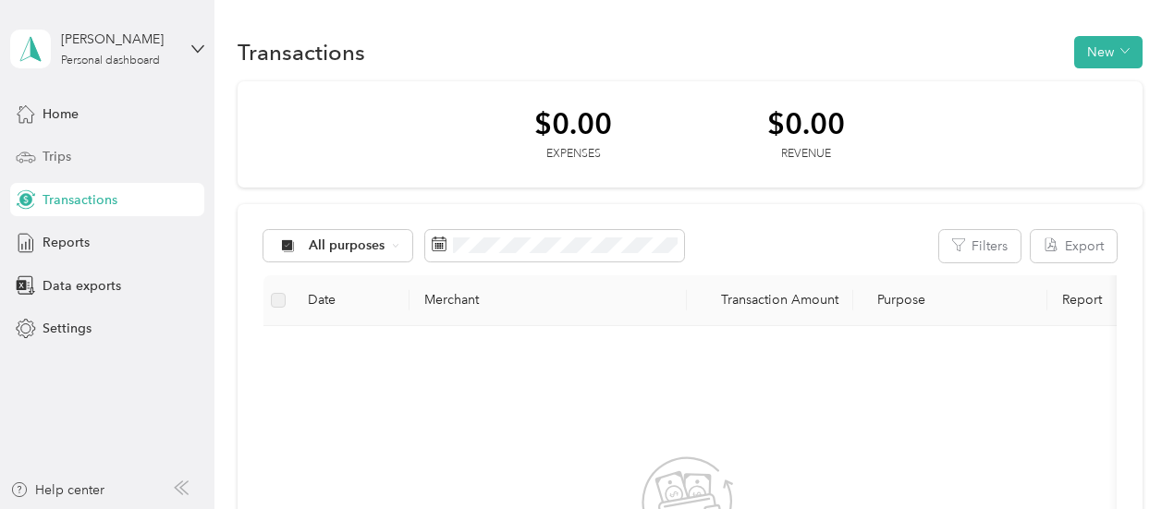 The image size is (1174, 509). Describe the element at coordinates (57, 490) in the screenshot. I see `div: Help center` at that location.